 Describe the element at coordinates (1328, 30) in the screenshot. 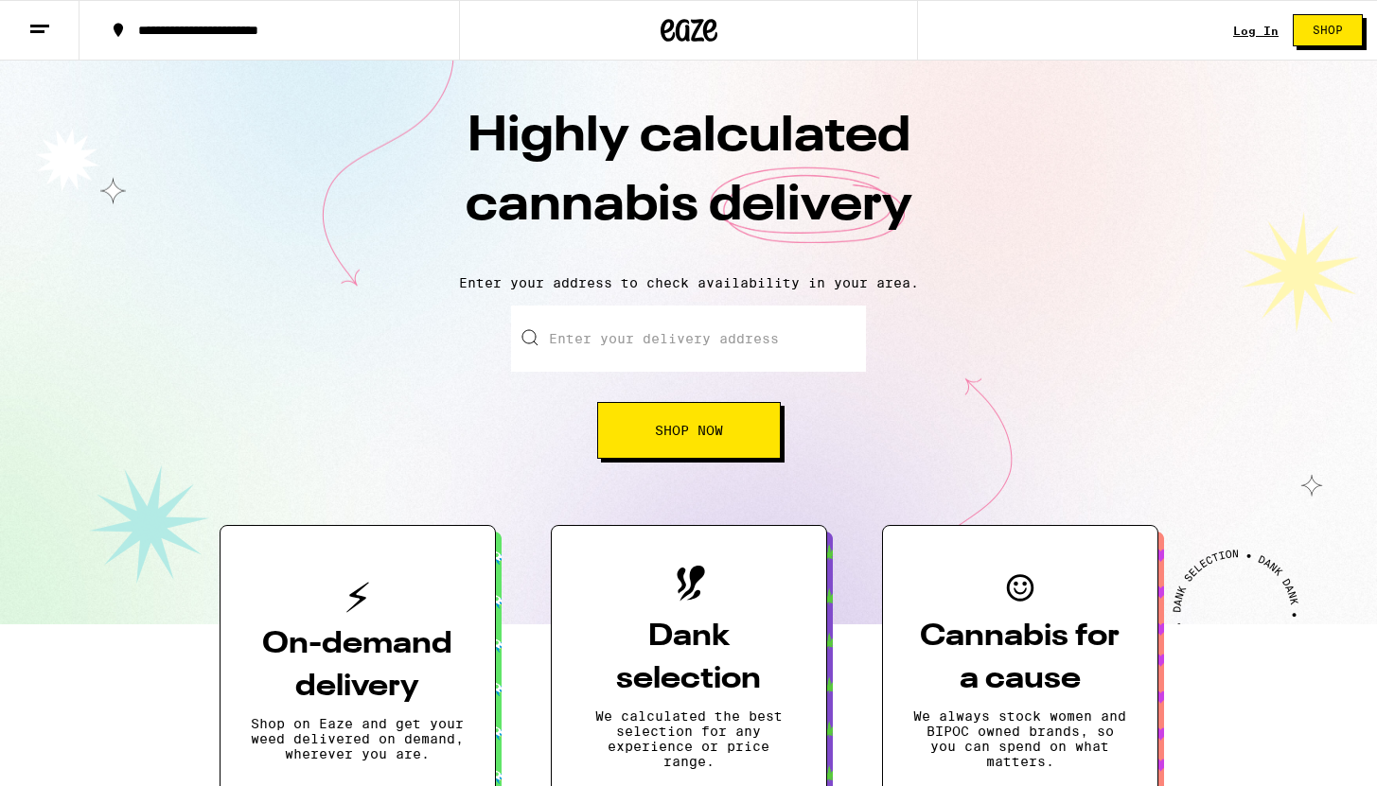

I see `a: Shop` at that location.